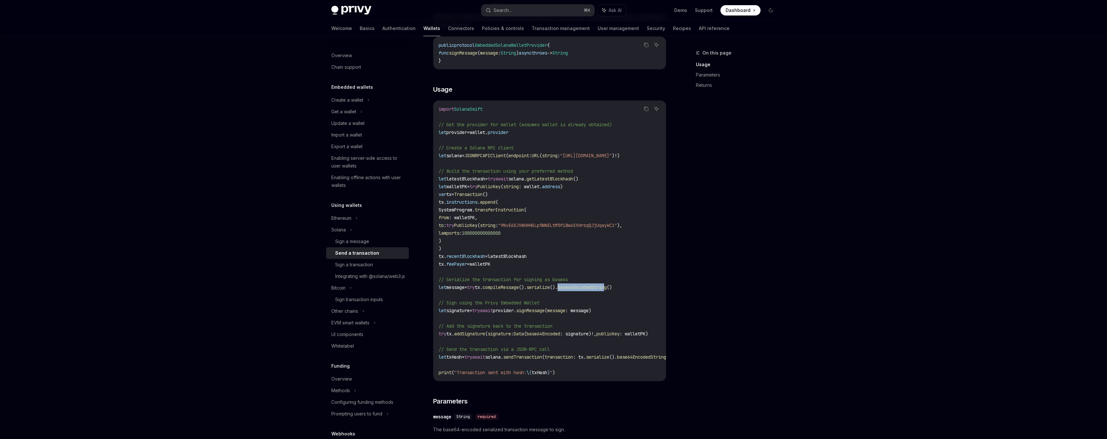 This screenshot has height=439, width=1107. What do you see at coordinates (367, 346) in the screenshot?
I see `a: Whitelabel` at bounding box center [367, 346].